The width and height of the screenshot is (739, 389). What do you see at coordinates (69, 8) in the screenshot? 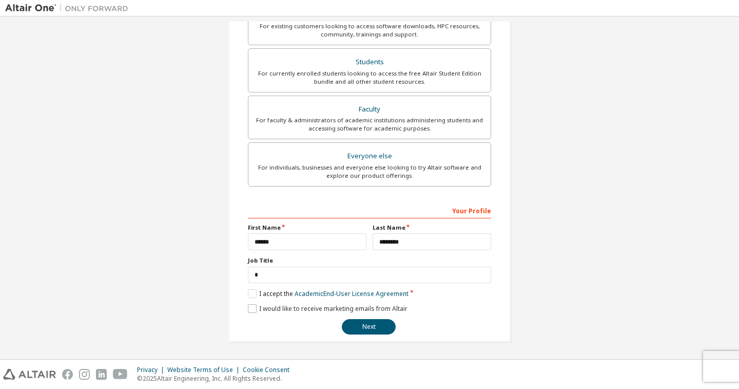
I see `img: Altair One` at bounding box center [69, 8].